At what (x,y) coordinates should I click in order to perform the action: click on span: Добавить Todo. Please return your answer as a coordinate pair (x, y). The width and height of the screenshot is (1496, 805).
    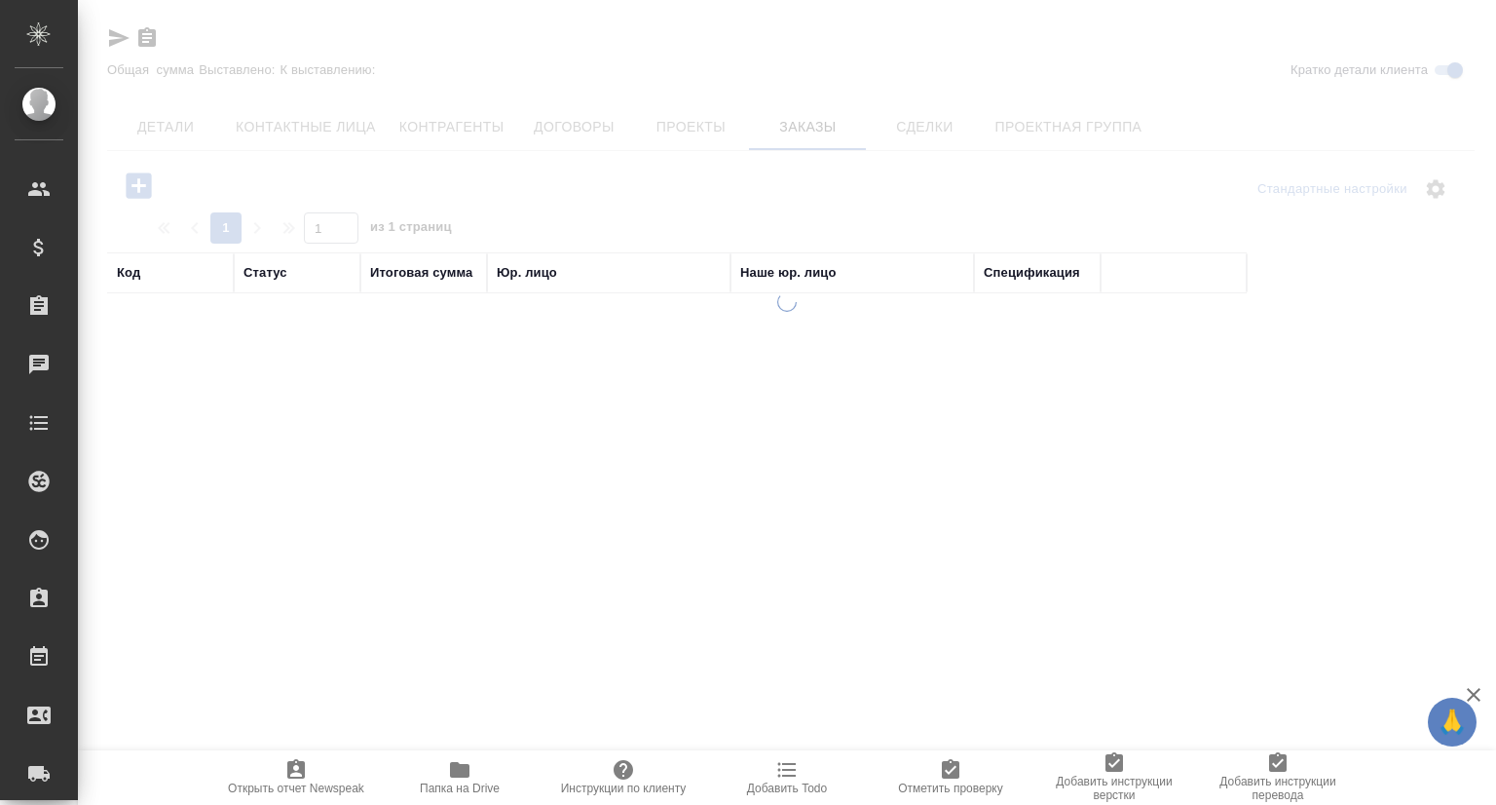
    Looking at the image, I should click on (787, 788).